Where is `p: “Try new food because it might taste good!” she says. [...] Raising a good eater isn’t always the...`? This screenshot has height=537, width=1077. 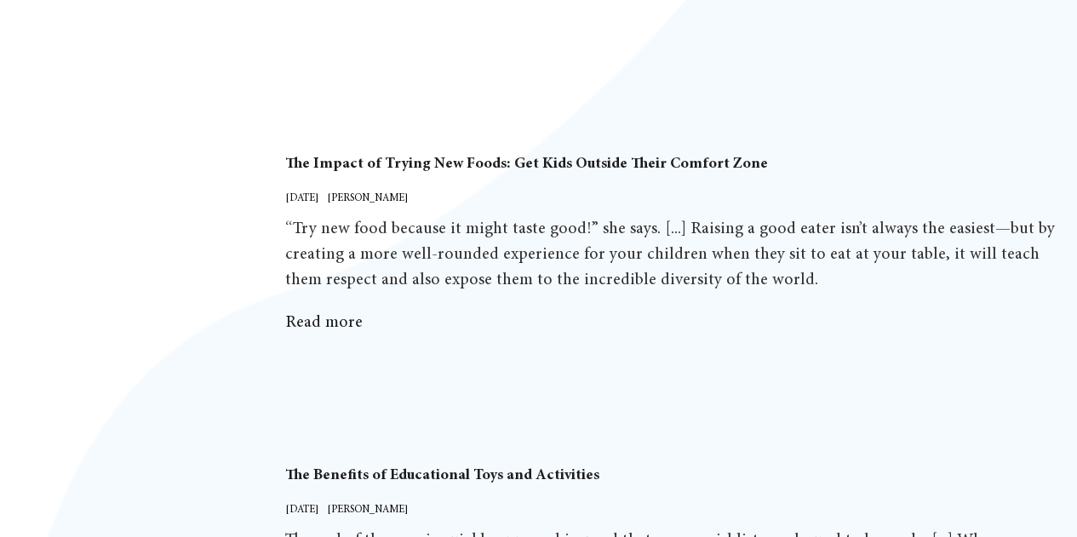
p: “Try new food because it might taste good!” she says. [...] Raising a good eater isn’t always the... is located at coordinates (674, 255).